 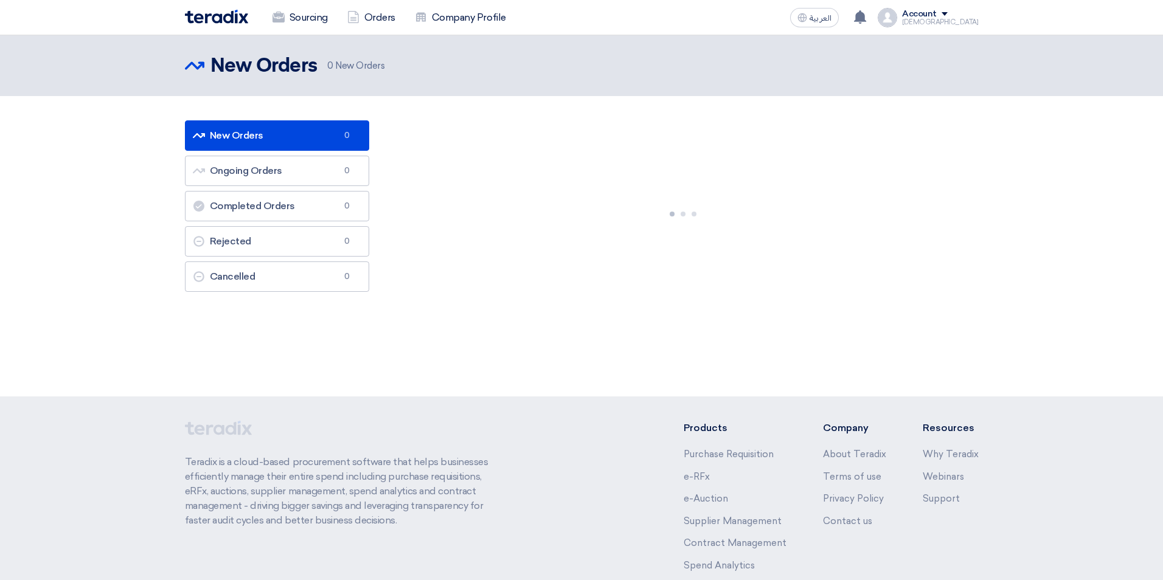 What do you see at coordinates (371, 18) in the screenshot?
I see `a: Orders` at bounding box center [371, 18].